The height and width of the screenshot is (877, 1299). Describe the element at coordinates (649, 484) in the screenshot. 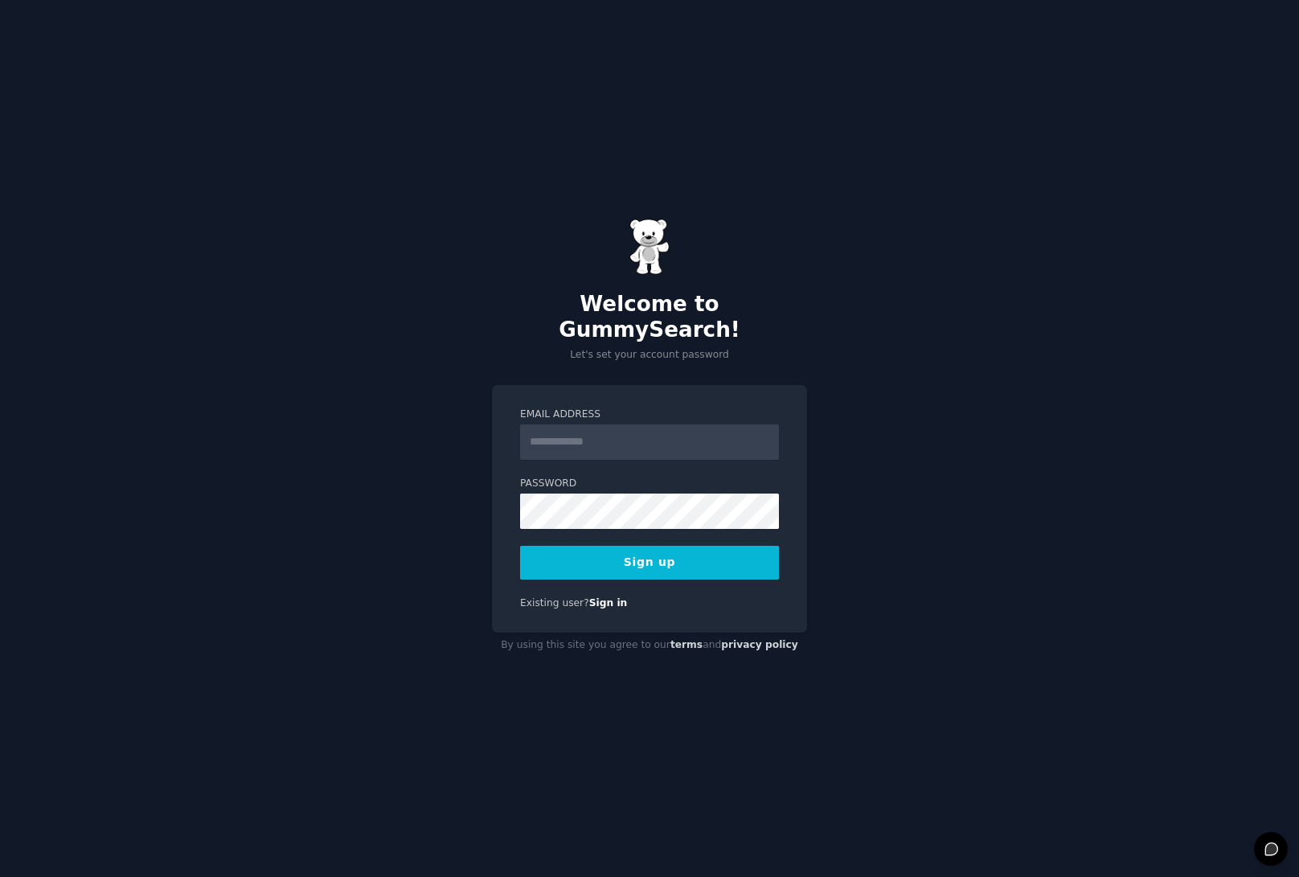

I see `label: Password` at that location.